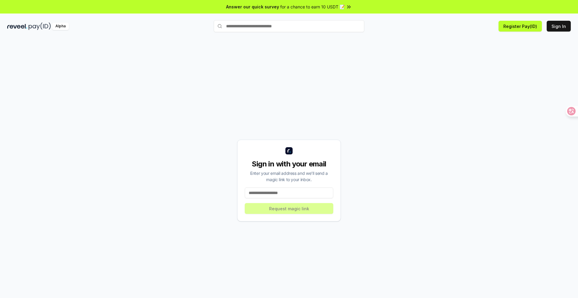 The width and height of the screenshot is (578, 298). I want to click on button: Register Pay(ID), so click(520, 26).